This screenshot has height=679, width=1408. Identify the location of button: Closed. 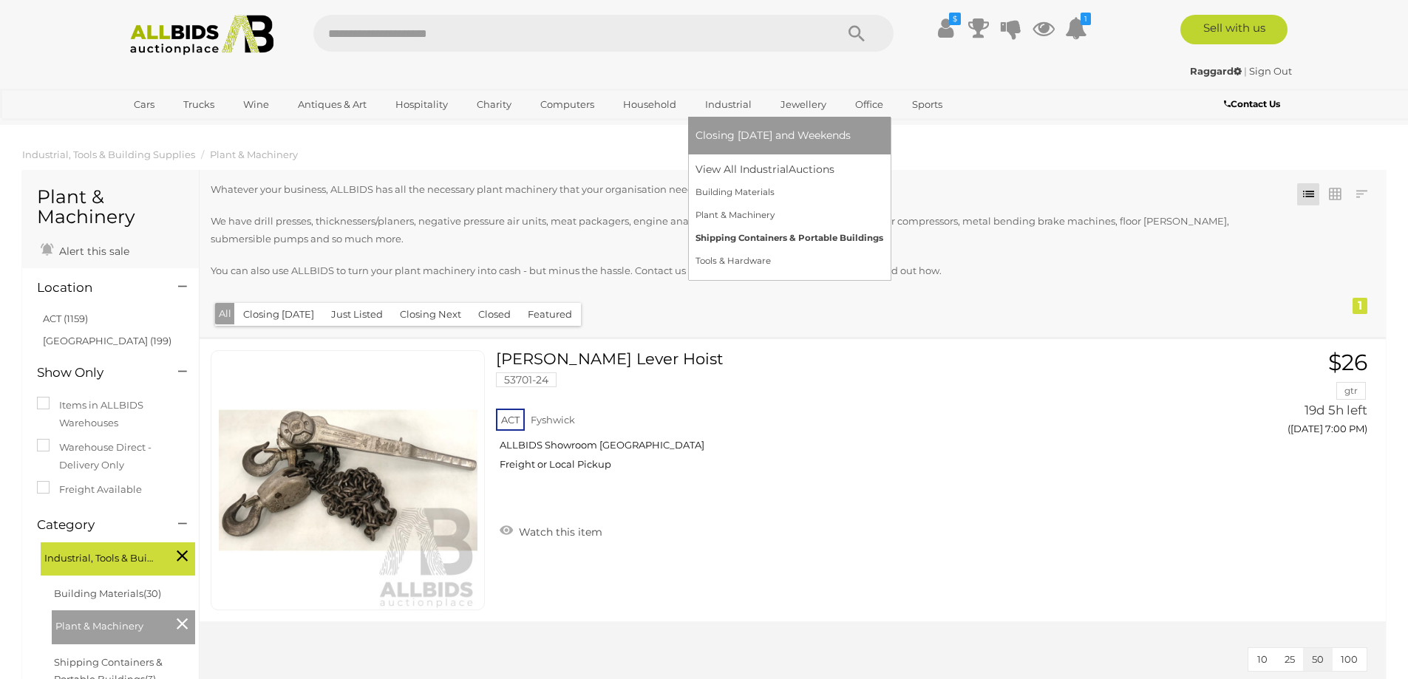
(494, 314).